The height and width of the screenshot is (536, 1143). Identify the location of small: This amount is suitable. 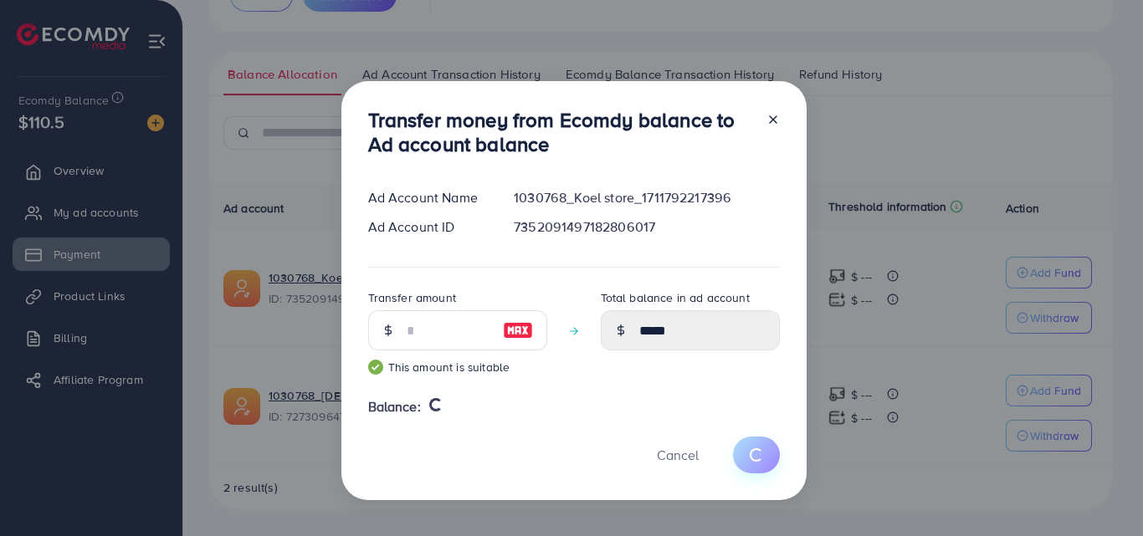
(458, 367).